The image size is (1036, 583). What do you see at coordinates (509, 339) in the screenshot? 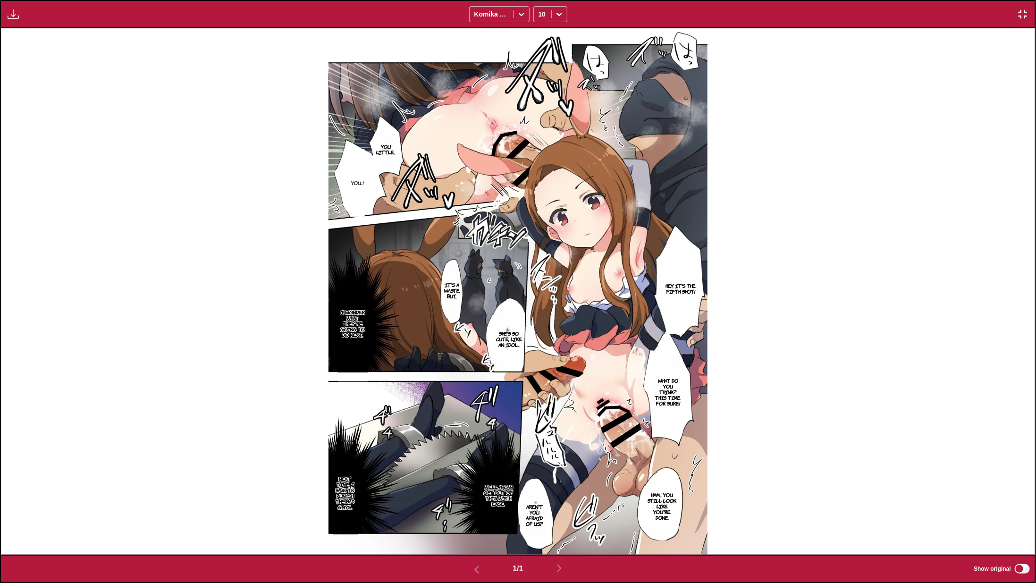
I see `p: She's so cute, like an idol...` at bounding box center [509, 339].